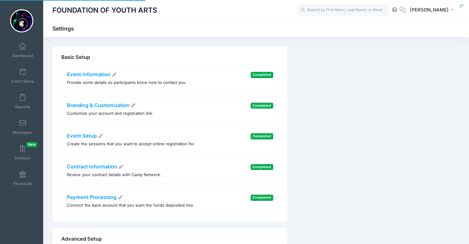 The image size is (469, 244). I want to click on span: Dashboard, so click(23, 56).